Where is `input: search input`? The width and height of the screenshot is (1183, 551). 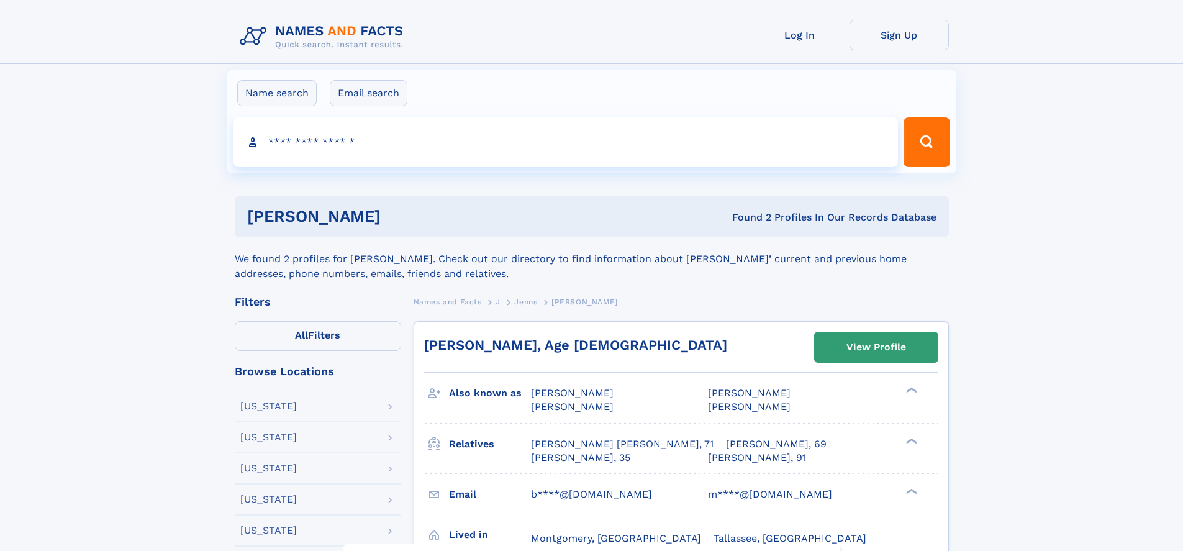
input: search input is located at coordinates (566, 142).